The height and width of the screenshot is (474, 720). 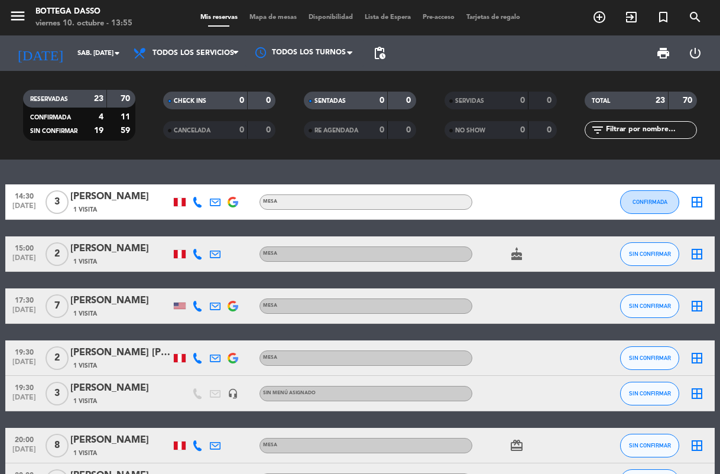 I want to click on strong: 11, so click(x=127, y=117).